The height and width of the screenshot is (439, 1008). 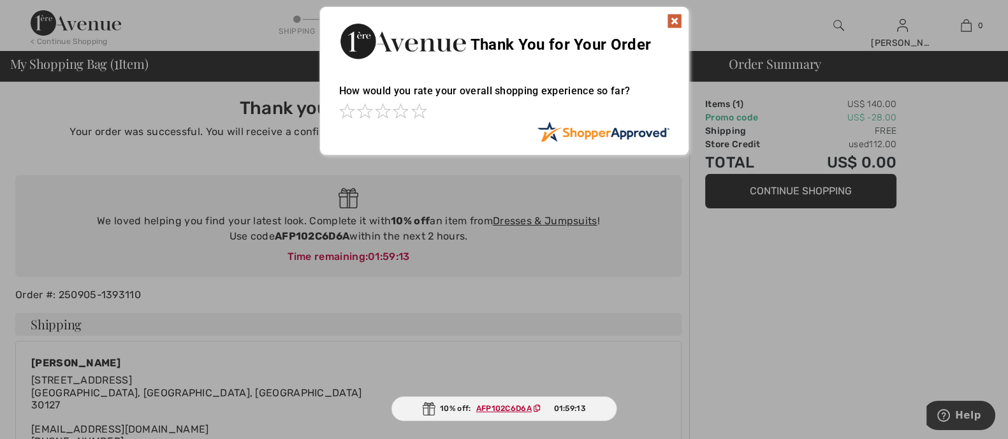 I want to click on img: Gift.svg, so click(x=428, y=408).